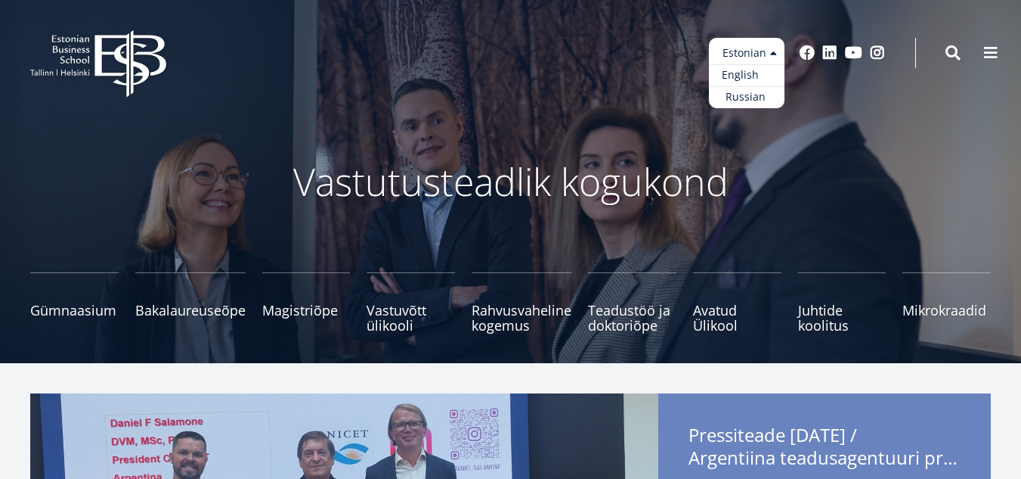 The width and height of the screenshot is (1021, 479). Describe the element at coordinates (842, 318) in the screenshot. I see `span: Juhtide koolitus` at that location.